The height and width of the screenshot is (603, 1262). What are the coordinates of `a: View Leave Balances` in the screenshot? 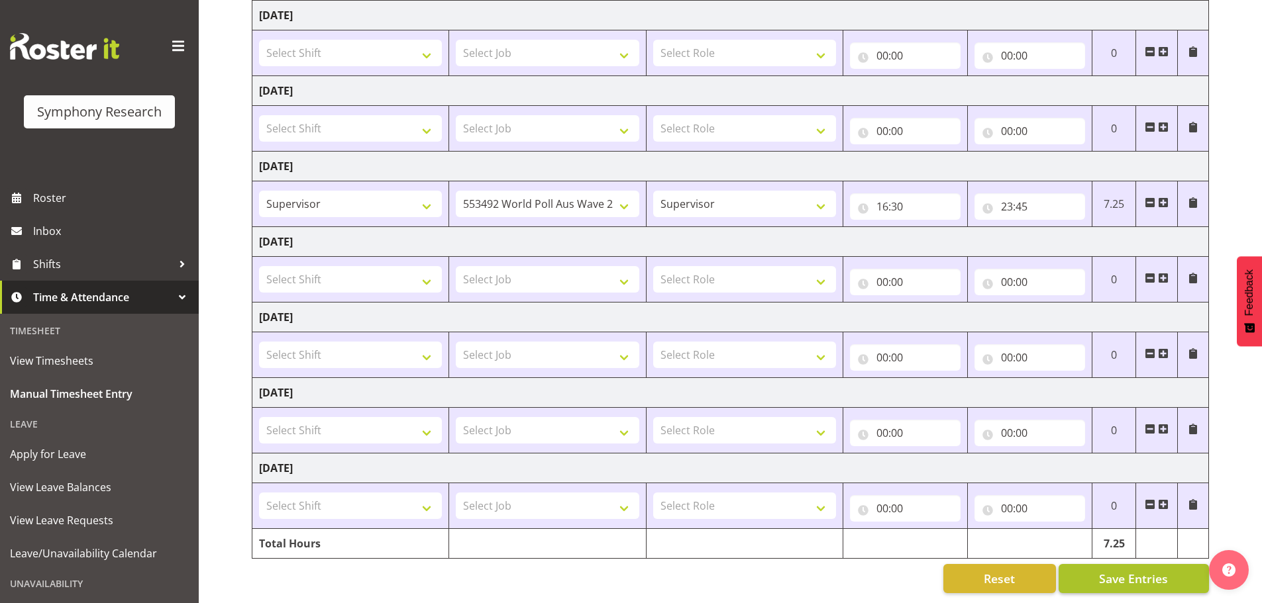 It's located at (99, 488).